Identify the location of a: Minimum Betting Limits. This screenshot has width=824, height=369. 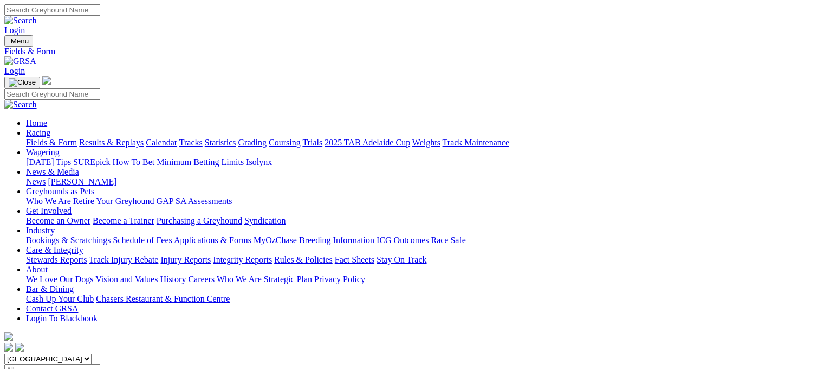
(200, 162).